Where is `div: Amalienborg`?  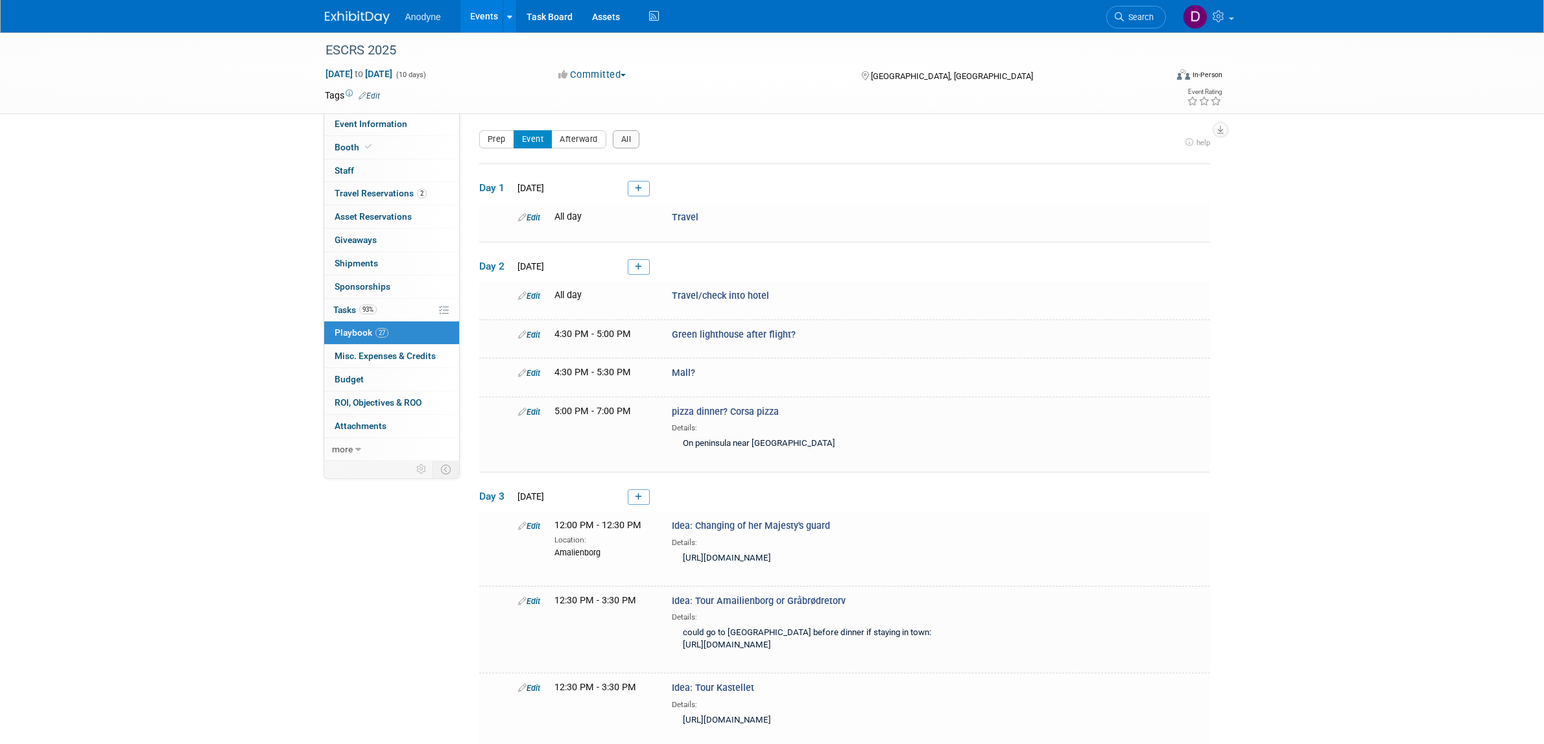
div: Amalienborg is located at coordinates (603, 552).